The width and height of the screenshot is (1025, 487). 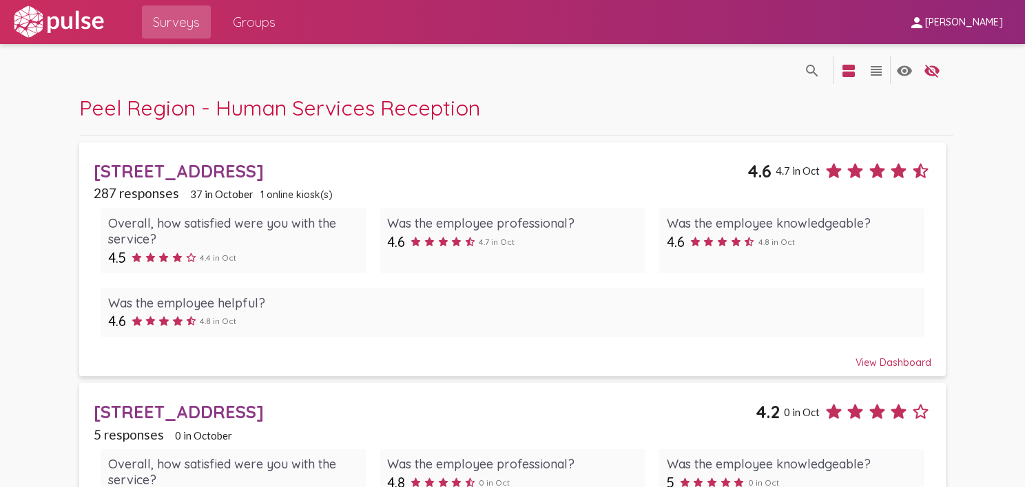 What do you see at coordinates (233, 231) in the screenshot?
I see `div: Overall, how satisfied were you with the service?` at bounding box center [233, 231].